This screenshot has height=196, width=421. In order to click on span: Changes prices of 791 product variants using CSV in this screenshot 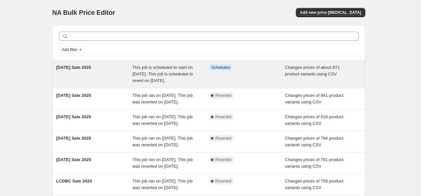, I will do `click(314, 163)`.